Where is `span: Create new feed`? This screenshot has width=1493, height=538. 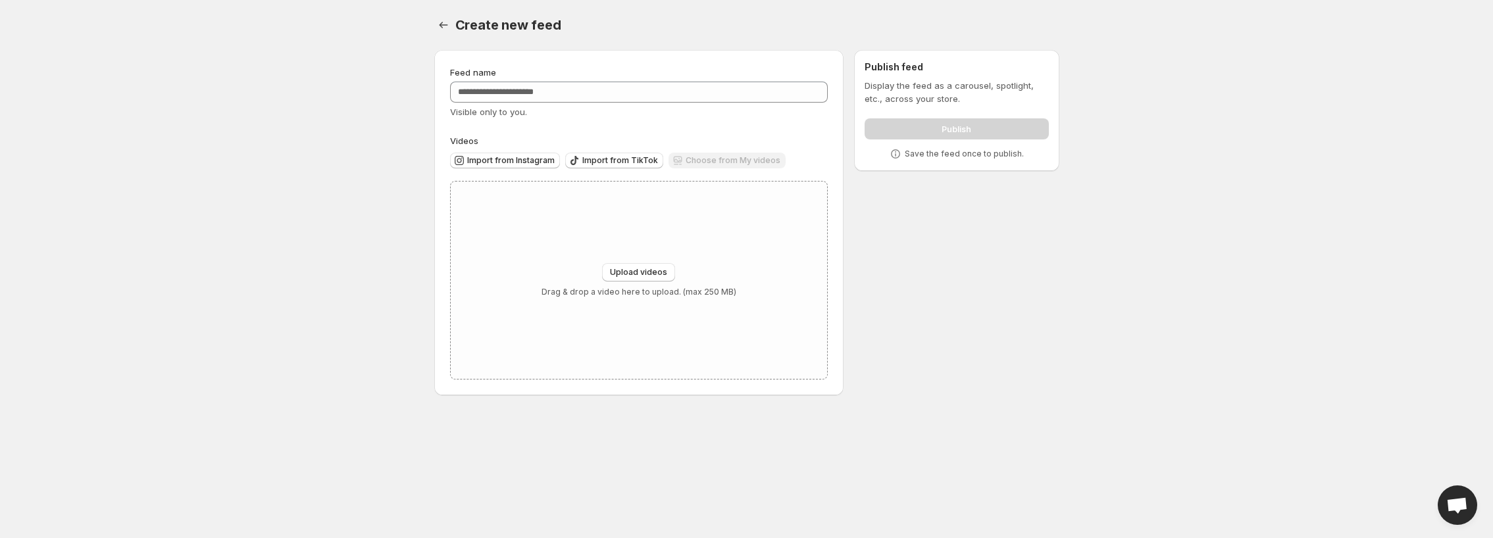 span: Create new feed is located at coordinates (508, 25).